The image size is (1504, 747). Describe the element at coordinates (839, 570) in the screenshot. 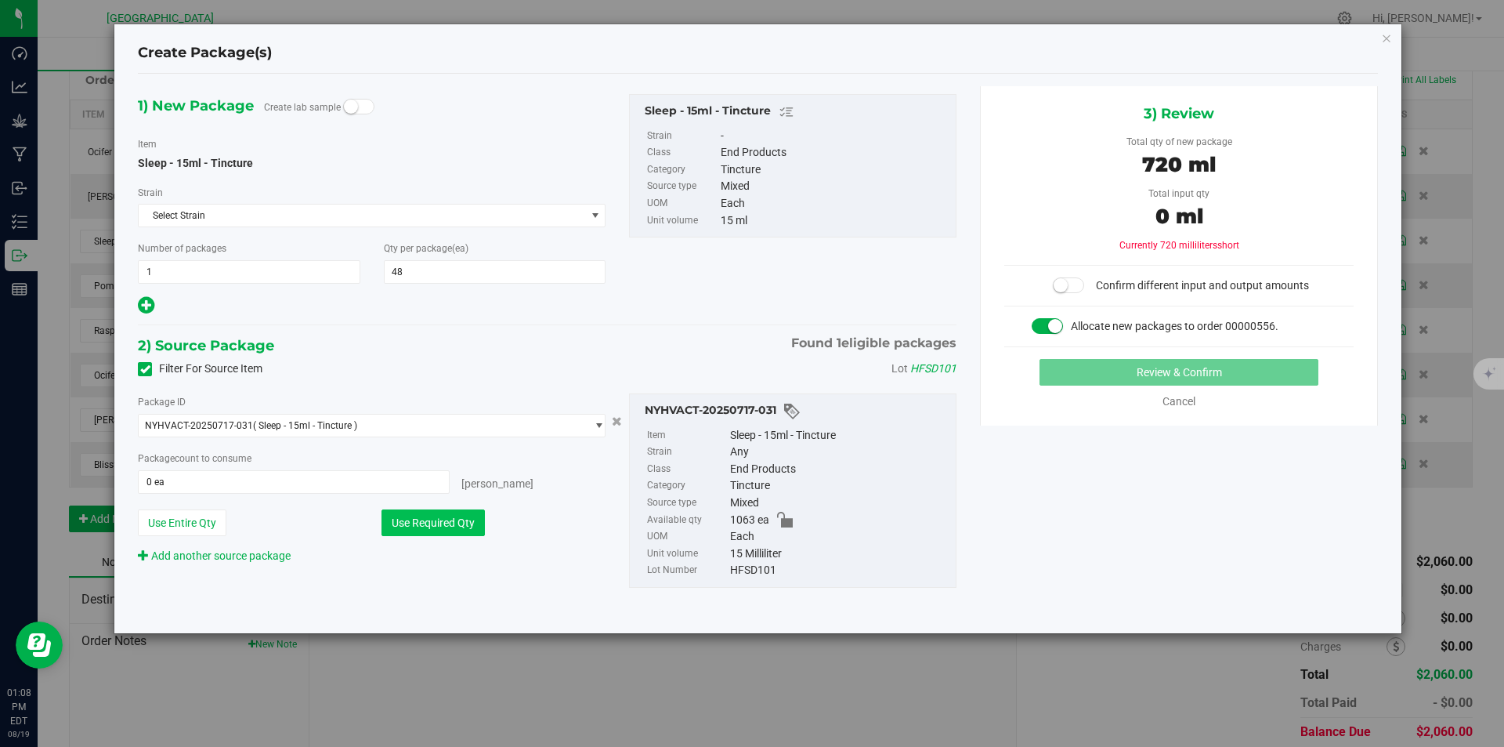

I see `div: HFSD101` at that location.